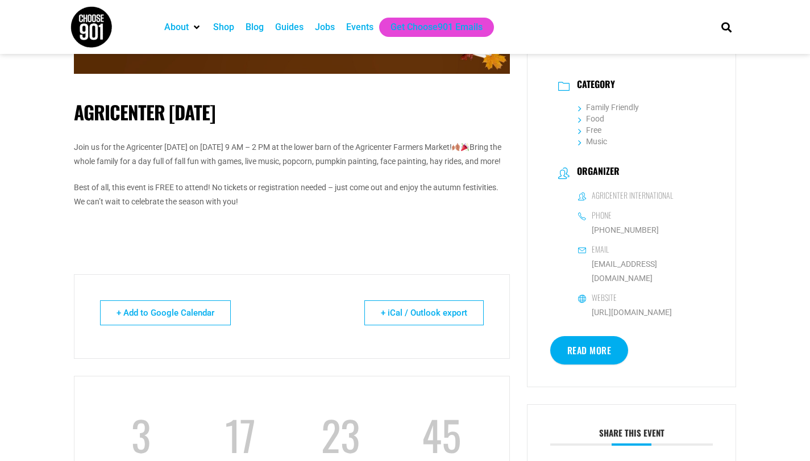 This screenshot has height=461, width=810. Describe the element at coordinates (292, 195) in the screenshot. I see `p: Best of all, this event is FREE to attend! No tickets or registration needed – just come out and ...` at that location.